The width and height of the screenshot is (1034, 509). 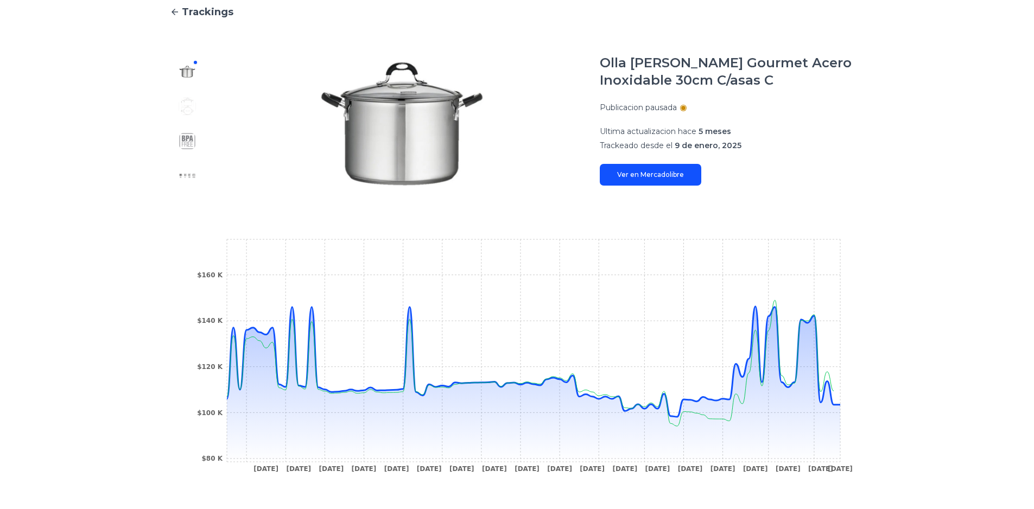 What do you see at coordinates (207, 12) in the screenshot?
I see `span: Trackings` at bounding box center [207, 12].